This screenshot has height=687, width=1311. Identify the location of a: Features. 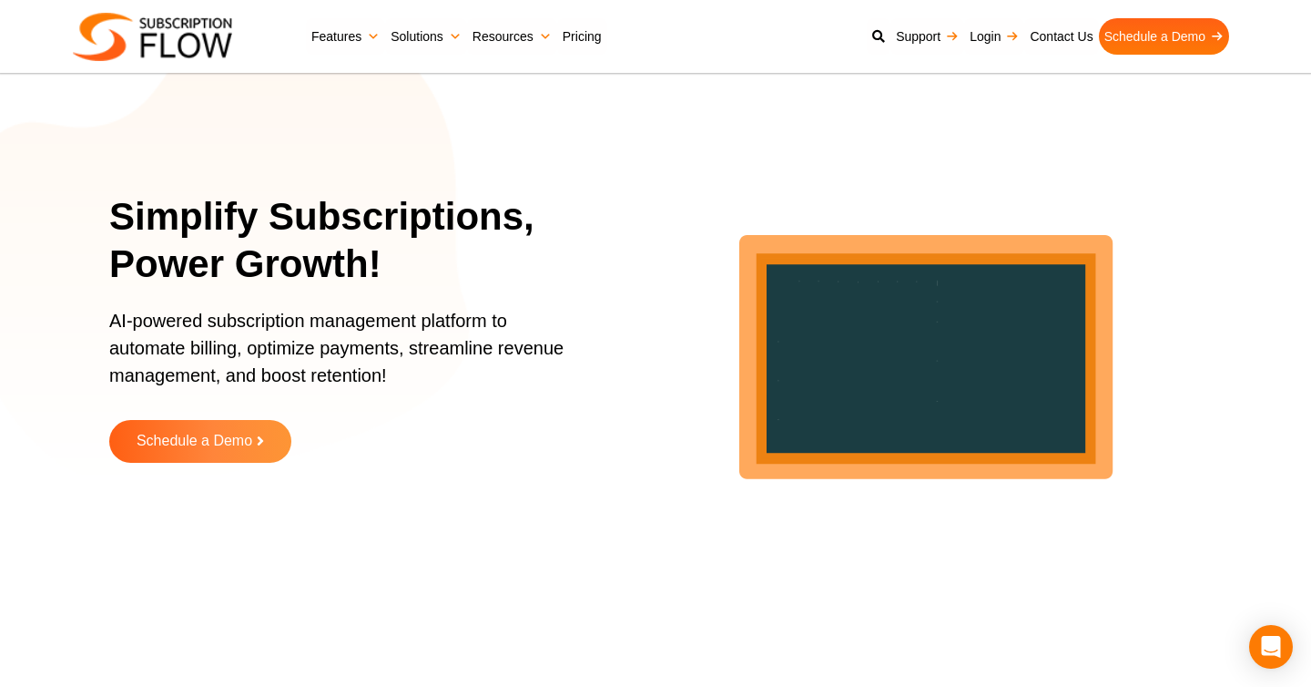
(345, 36).